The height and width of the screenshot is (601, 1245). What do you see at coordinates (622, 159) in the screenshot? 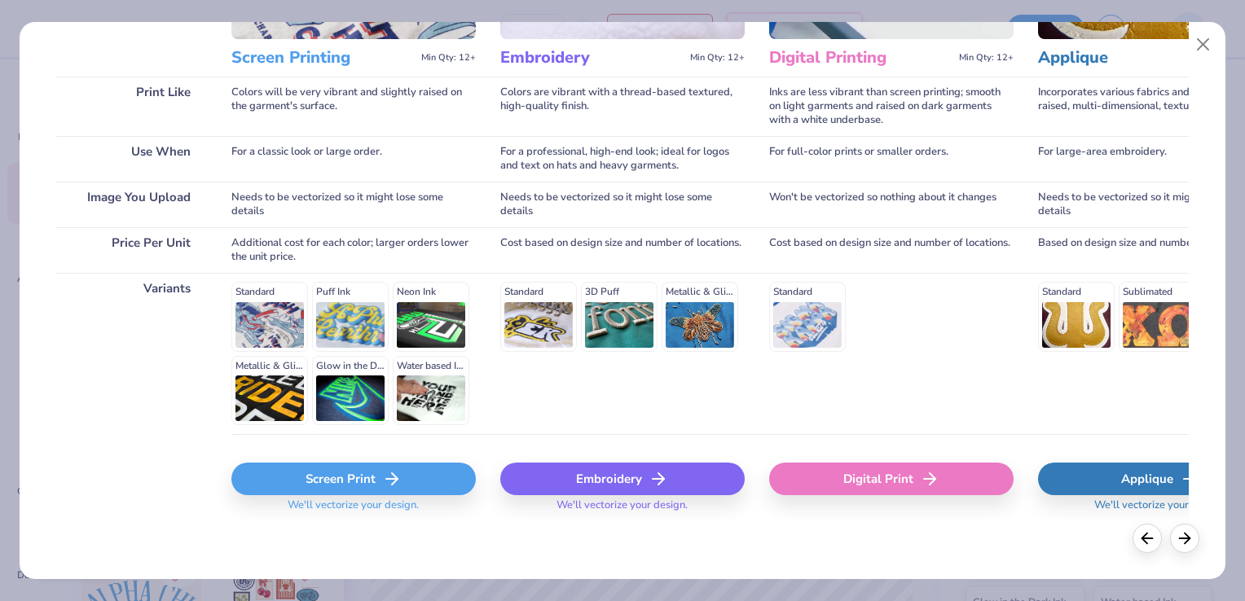
I see `div: For a professional, high-end look; ideal for logos and text on hats and heavy garments.` at bounding box center [622, 159].